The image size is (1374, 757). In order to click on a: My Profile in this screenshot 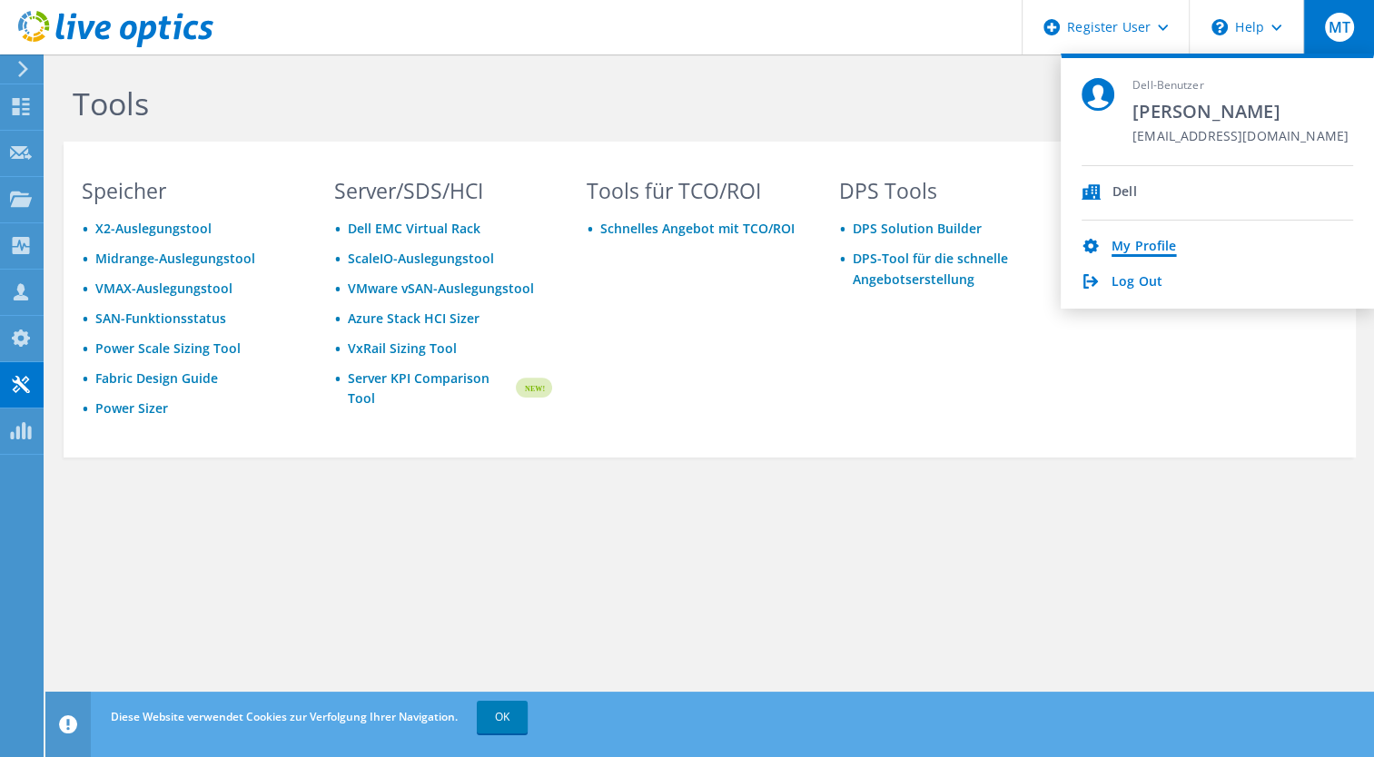, I will do `click(1143, 247)`.